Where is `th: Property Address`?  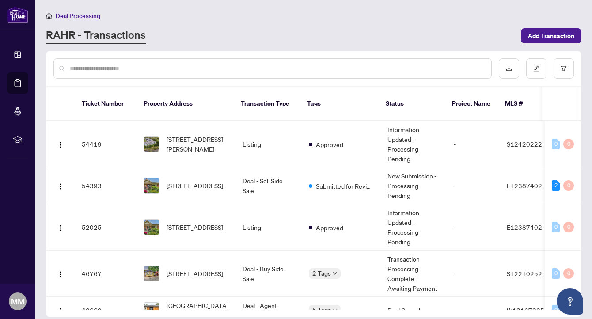
th: Property Address is located at coordinates (185, 104).